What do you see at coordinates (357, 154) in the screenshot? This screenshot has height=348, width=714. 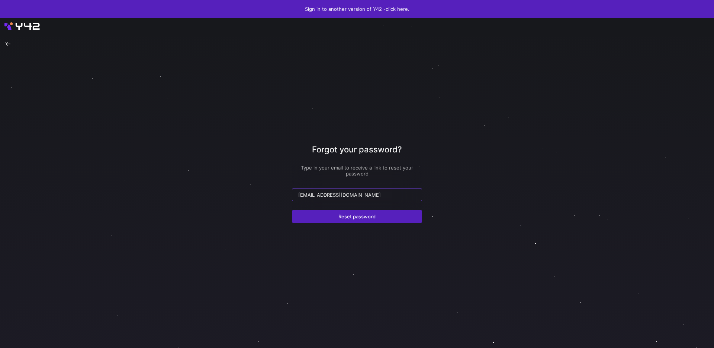 I see `div: Forgot your password?` at bounding box center [357, 154].